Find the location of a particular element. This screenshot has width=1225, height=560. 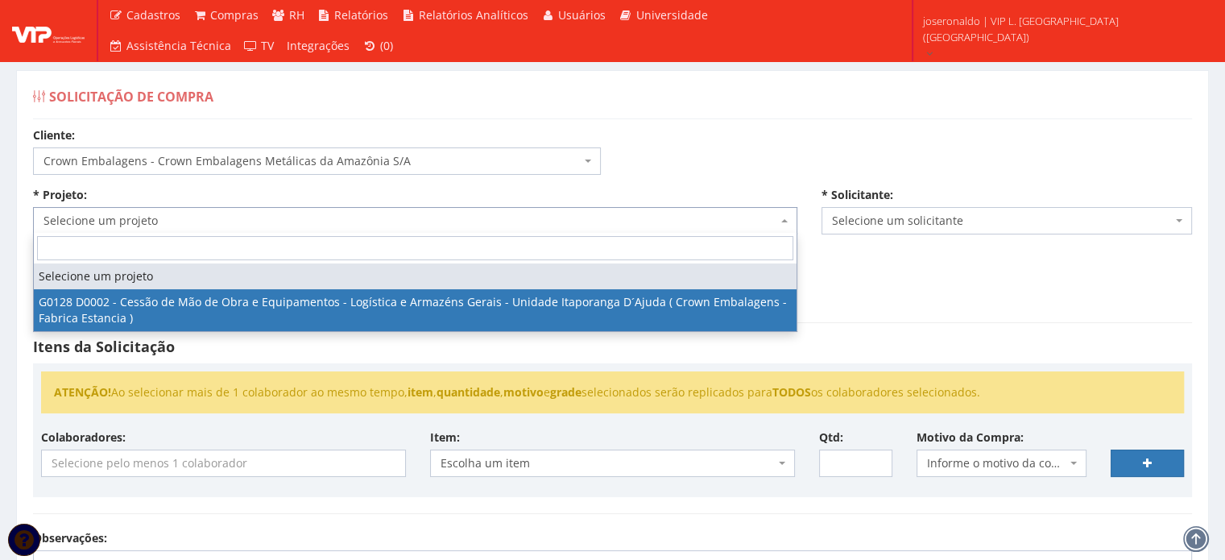

span: Usuários is located at coordinates (582, 15).